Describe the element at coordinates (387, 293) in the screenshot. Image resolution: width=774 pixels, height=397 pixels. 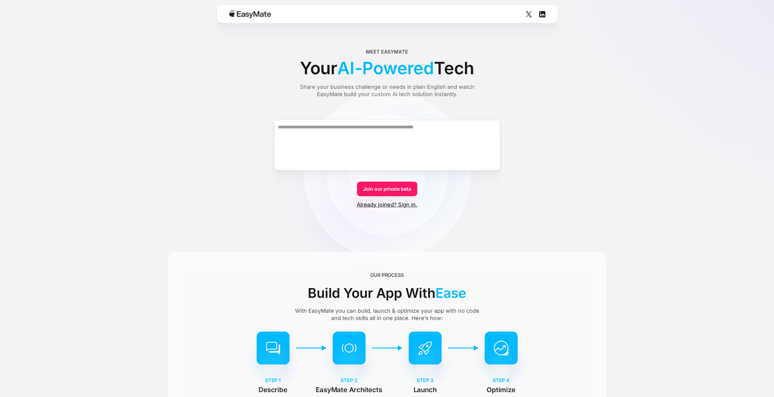
I see `div: Build Your App With` at that location.